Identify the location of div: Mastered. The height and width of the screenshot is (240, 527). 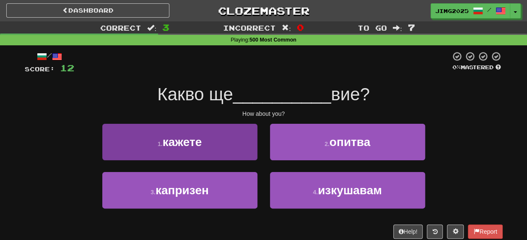
(476, 67).